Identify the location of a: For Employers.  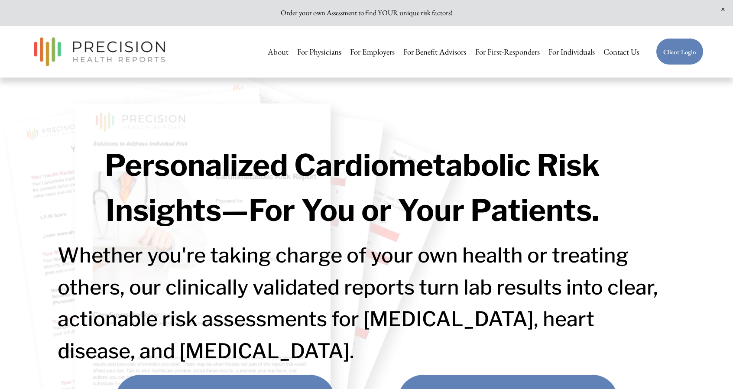
(372, 52).